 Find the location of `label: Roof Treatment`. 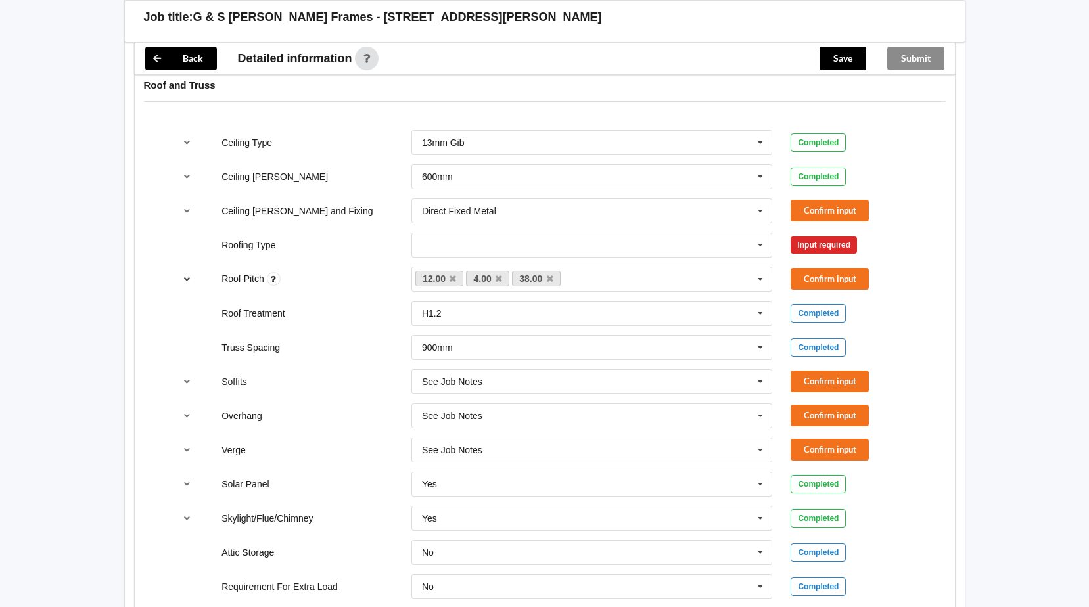

label: Roof Treatment is located at coordinates (253, 314).